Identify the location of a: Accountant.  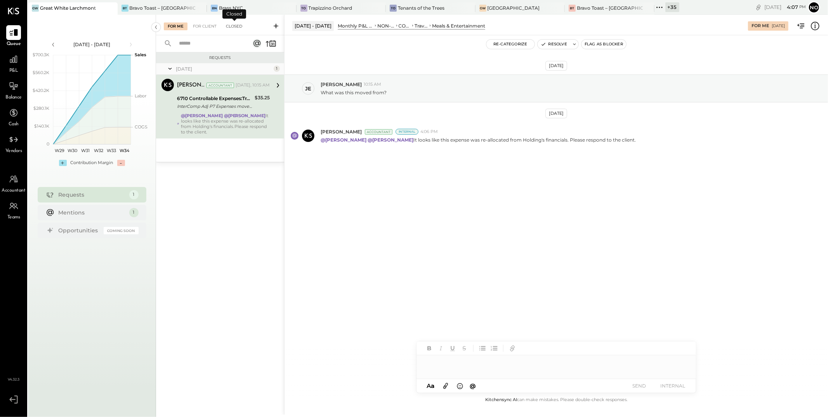
(14, 183).